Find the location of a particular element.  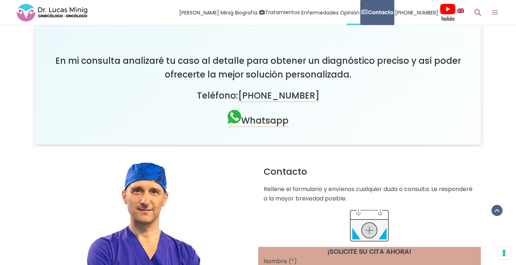

a: Whatsapp is located at coordinates (258, 121).